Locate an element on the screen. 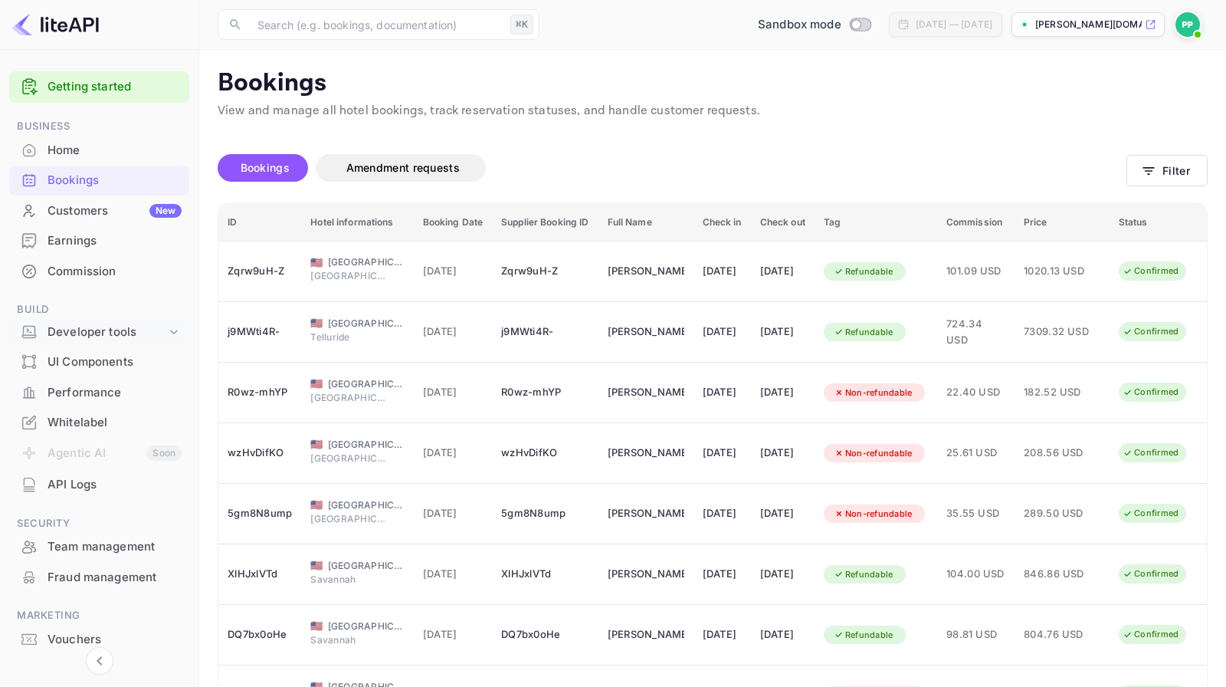 This screenshot has width=1226, height=687. div: Customers is located at coordinates (114, 211).